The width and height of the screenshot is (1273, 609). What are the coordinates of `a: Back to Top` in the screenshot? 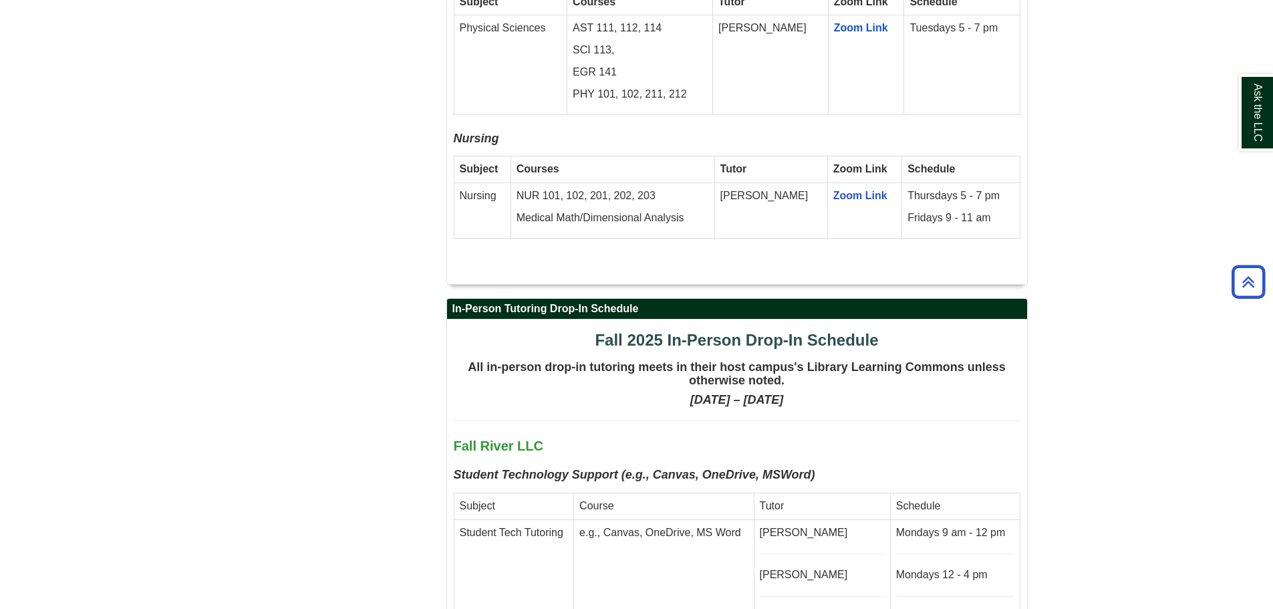 It's located at (1248, 281).